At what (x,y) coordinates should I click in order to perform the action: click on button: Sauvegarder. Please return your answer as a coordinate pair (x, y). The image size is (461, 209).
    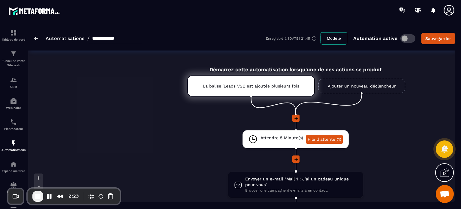
    Looking at the image, I should click on (438, 38).